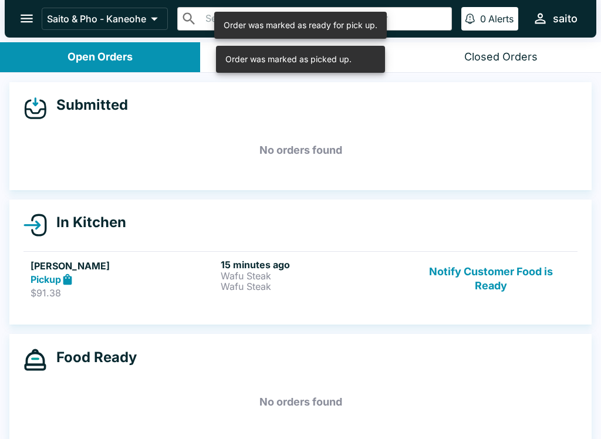  What do you see at coordinates (26, 18) in the screenshot?
I see `button: open drawer` at bounding box center [26, 18].